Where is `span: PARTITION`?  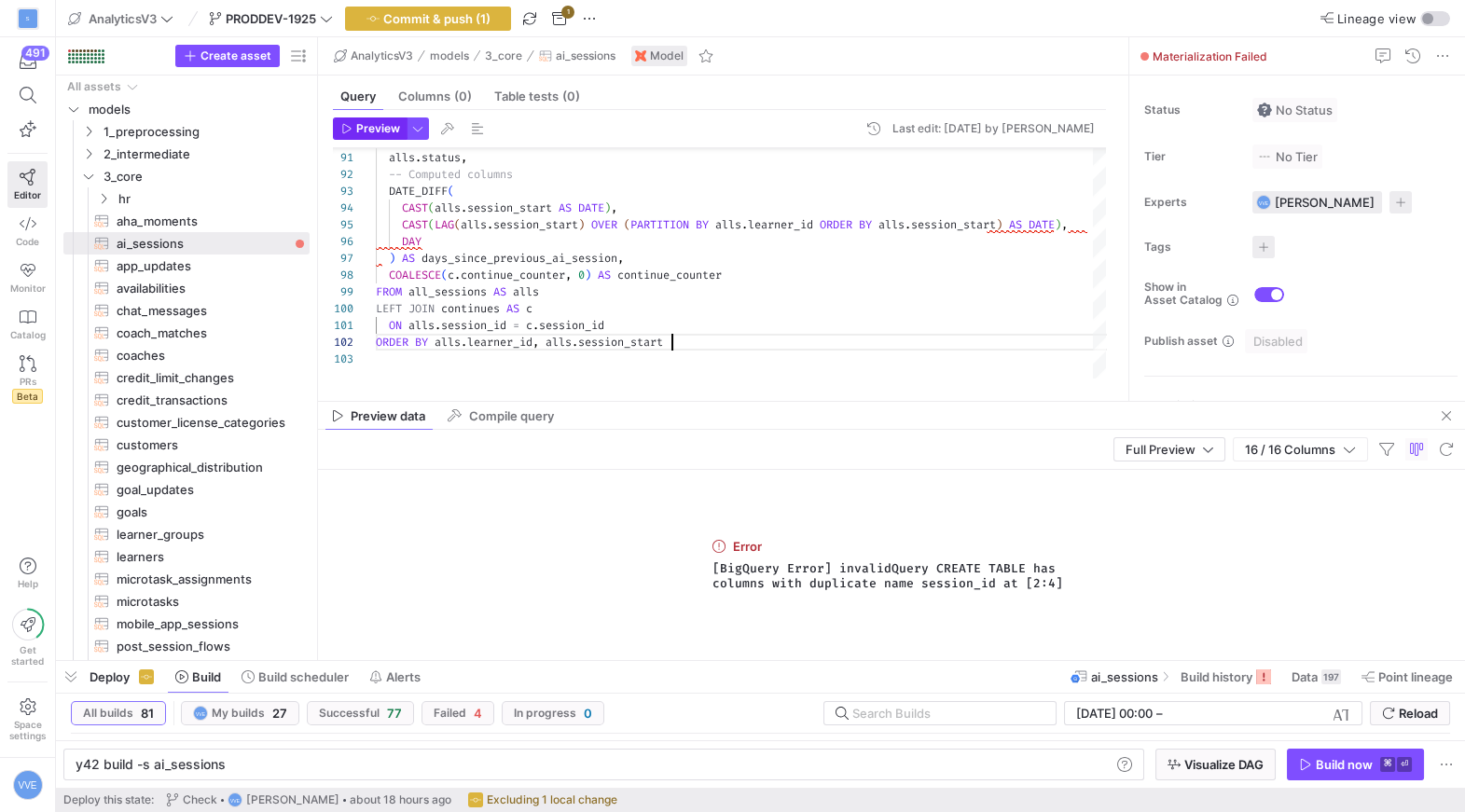
span: PARTITION is located at coordinates (660, 225).